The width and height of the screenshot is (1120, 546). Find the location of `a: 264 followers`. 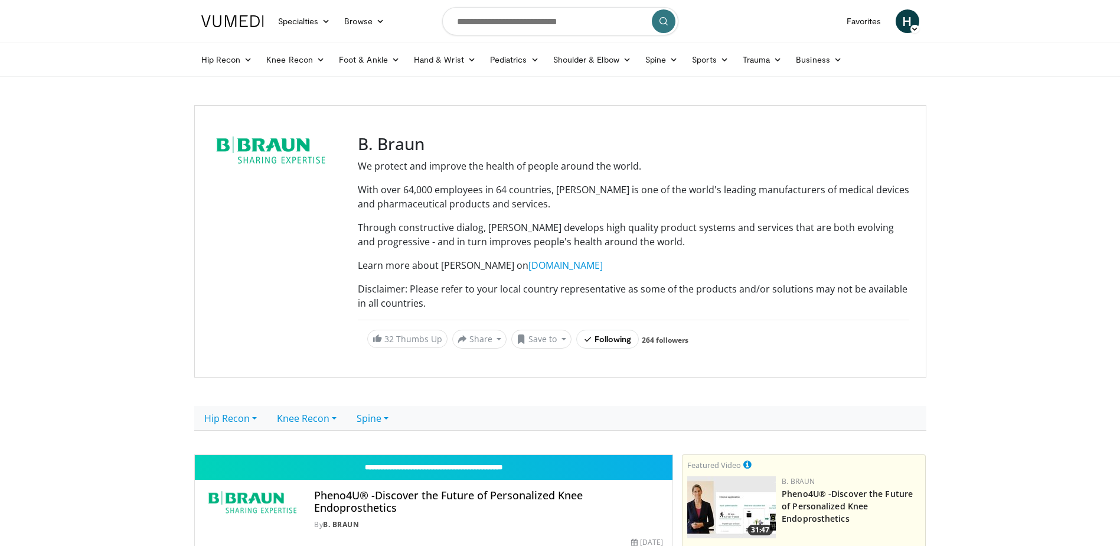

a: 264 followers is located at coordinates (665, 340).